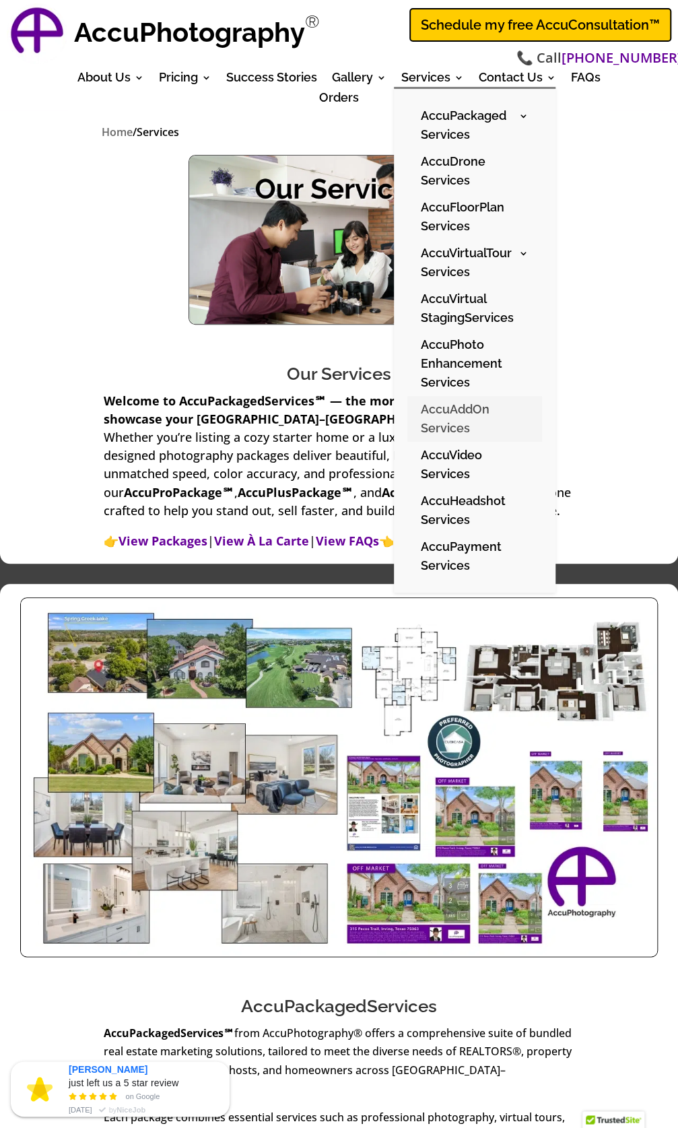  I want to click on img: Accupackagedservices For Real Estate Marketing, so click(339, 777).